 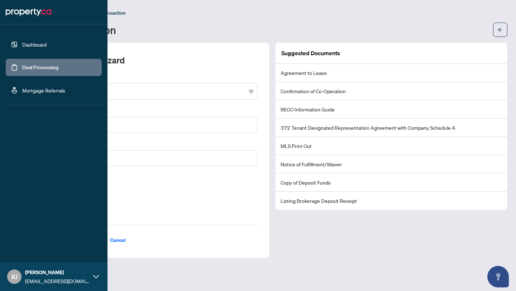 I want to click on label: Direct/Indirect Interest, so click(x=153, y=179).